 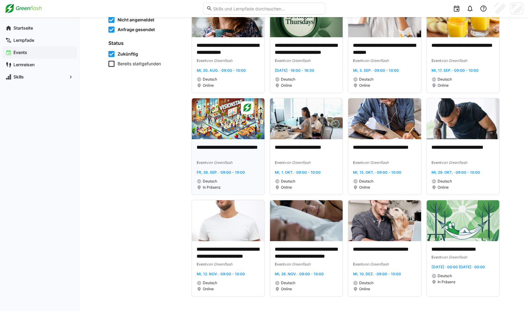 I want to click on span: Mi, 10. Dez. · 09:00 - 10:00, so click(x=377, y=274).